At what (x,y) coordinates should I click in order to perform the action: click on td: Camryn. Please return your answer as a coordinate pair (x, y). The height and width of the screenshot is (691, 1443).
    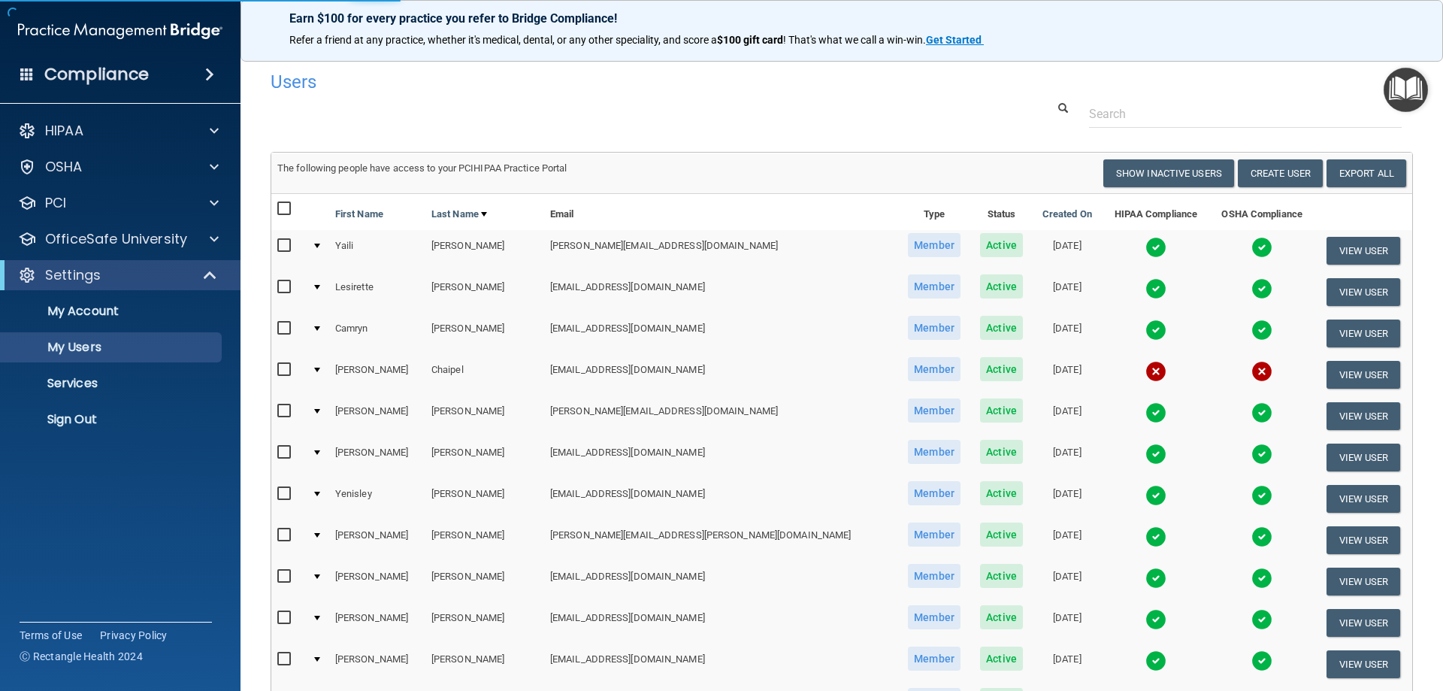
    Looking at the image, I should click on (377, 333).